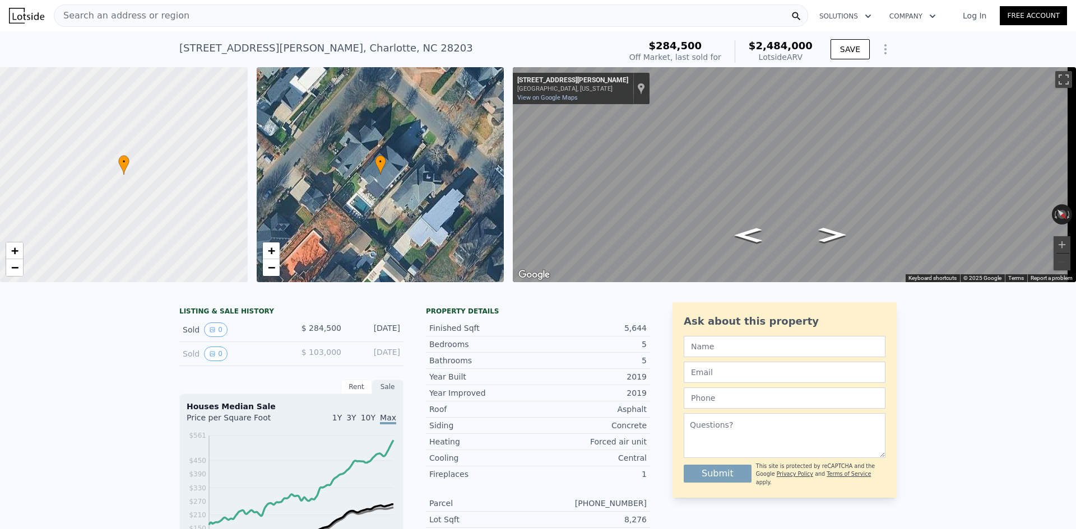 The width and height of the screenshot is (1076, 529). What do you see at coordinates (197, 502) in the screenshot?
I see `tspan: $270` at bounding box center [197, 502].